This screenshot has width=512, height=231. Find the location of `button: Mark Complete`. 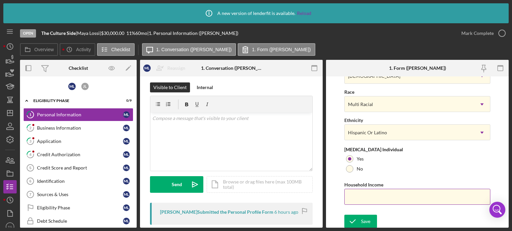

button: Mark Complete is located at coordinates (481, 33).